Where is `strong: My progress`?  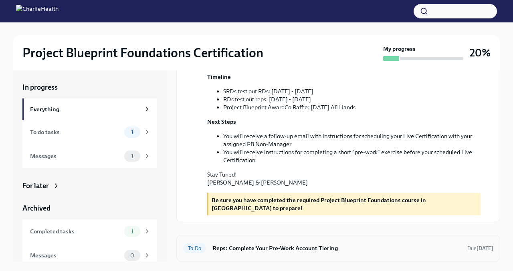
strong: My progress is located at coordinates (399, 49).